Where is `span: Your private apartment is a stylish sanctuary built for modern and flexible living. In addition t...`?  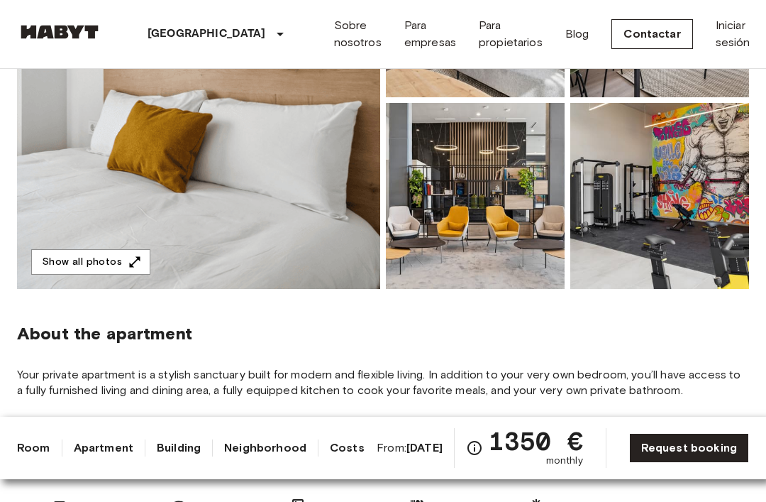 span: Your private apartment is a stylish sanctuary built for modern and flexible living. In addition t... is located at coordinates (383, 383).